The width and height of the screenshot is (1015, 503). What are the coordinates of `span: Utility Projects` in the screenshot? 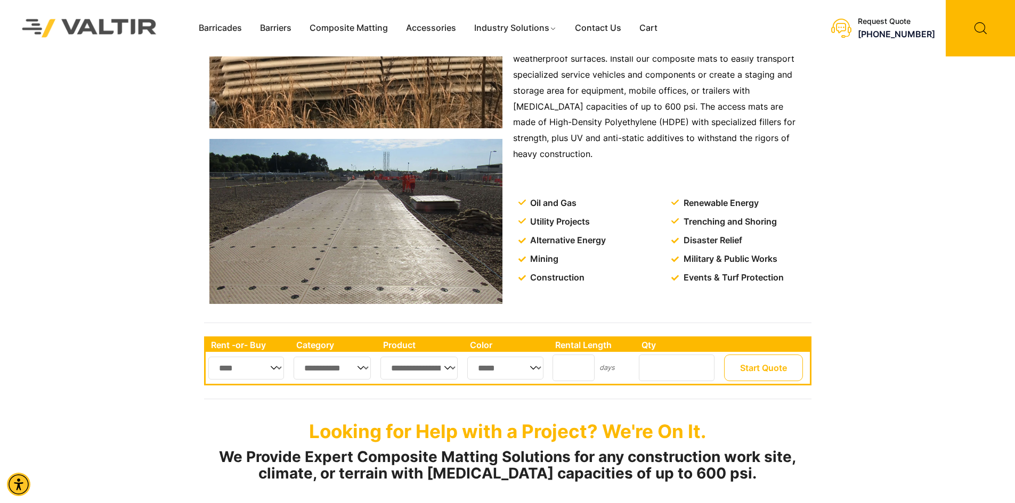 It's located at (558, 222).